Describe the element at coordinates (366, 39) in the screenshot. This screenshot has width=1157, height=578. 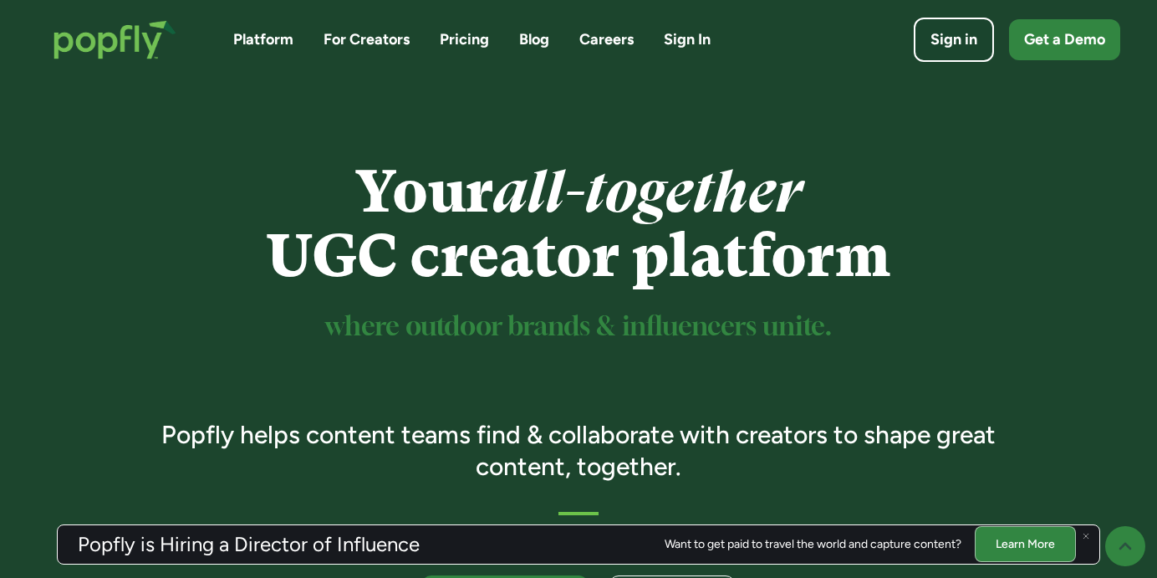
I see `a: For Creators` at that location.